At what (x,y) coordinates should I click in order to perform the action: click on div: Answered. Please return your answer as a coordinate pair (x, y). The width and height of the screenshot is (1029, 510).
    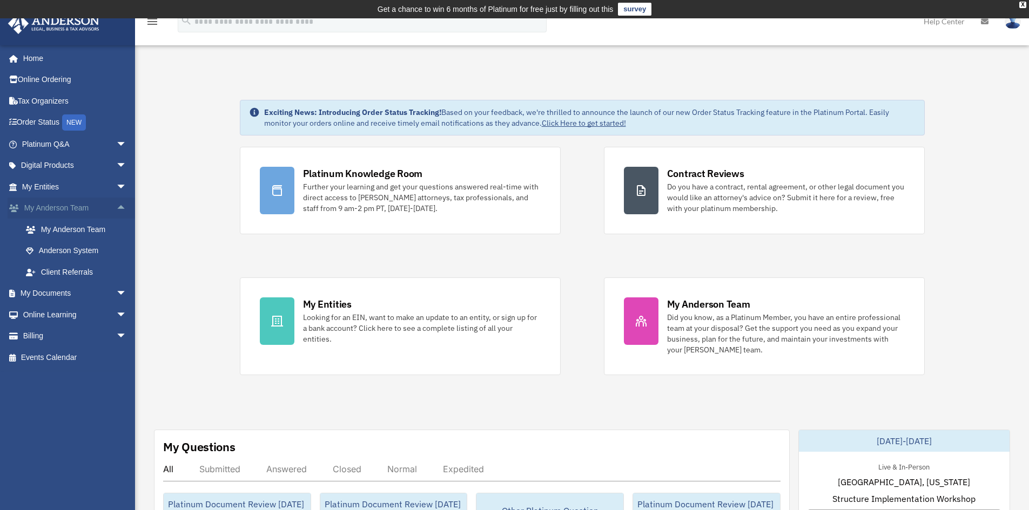
    Looking at the image, I should click on (286, 469).